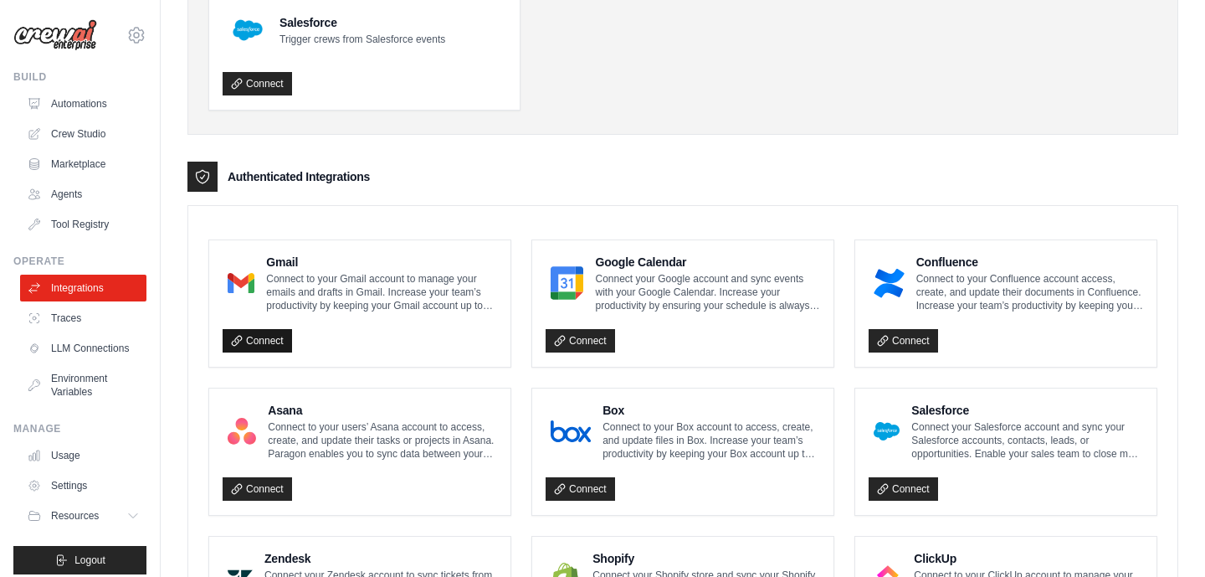  What do you see at coordinates (1028, 558) in the screenshot?
I see `h4: ClickUp` at bounding box center [1028, 558].